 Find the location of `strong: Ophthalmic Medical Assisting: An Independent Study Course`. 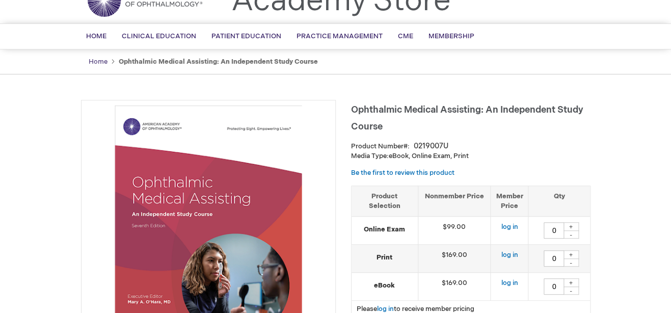

strong: Ophthalmic Medical Assisting: An Independent Study Course is located at coordinates (218, 62).